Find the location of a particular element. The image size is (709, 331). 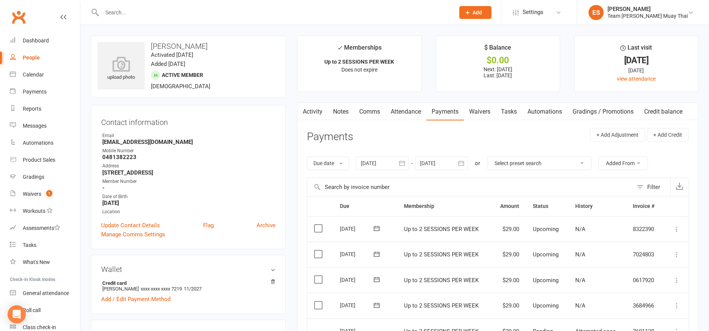

a: Dashboard is located at coordinates (45, 41).